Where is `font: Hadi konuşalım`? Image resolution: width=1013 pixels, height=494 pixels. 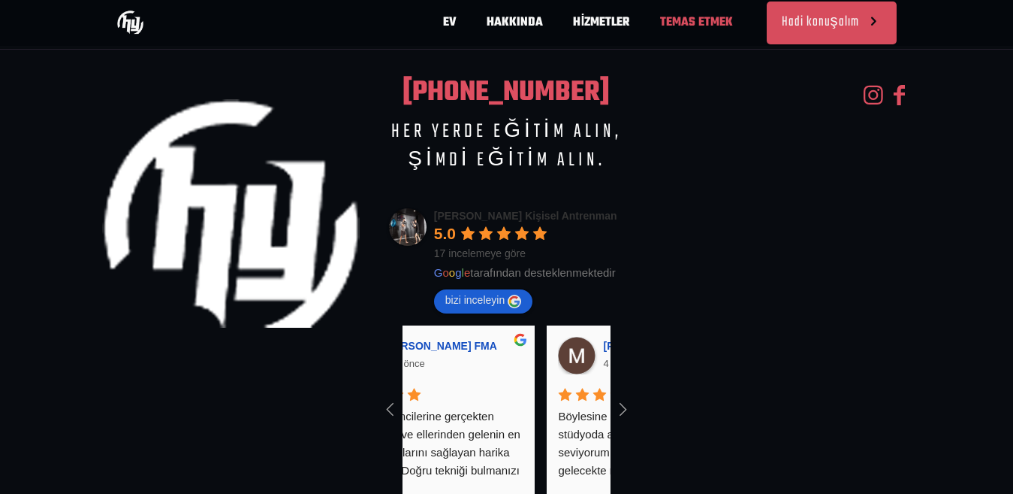
font: Hadi konuşalım is located at coordinates (820, 22).